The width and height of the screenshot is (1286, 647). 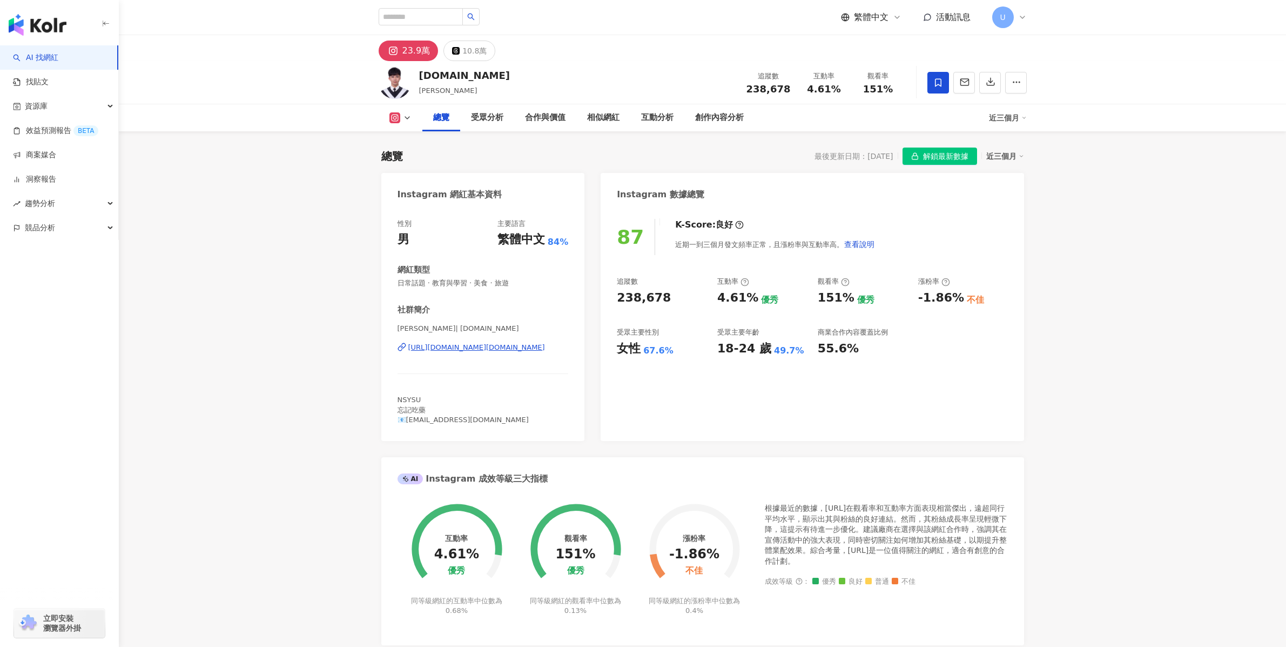 What do you see at coordinates (657, 118) in the screenshot?
I see `div: 互動分析` at bounding box center [657, 118].